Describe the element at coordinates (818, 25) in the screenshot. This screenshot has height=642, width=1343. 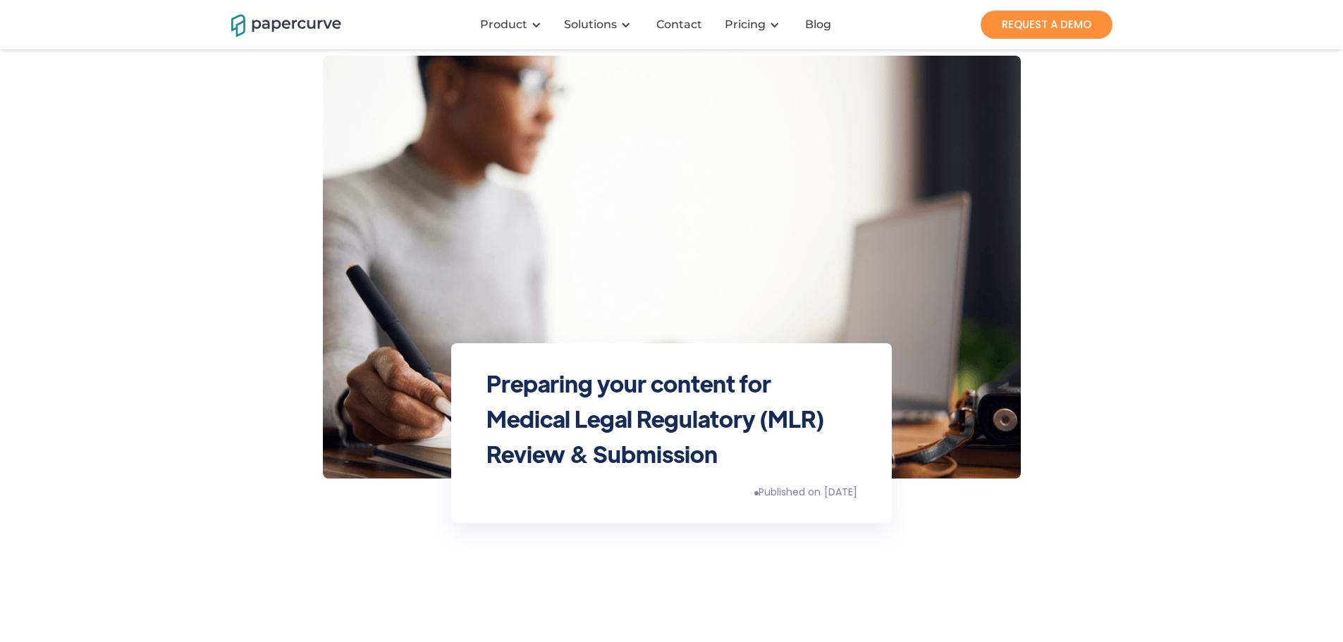
I see `div: Blog` at that location.